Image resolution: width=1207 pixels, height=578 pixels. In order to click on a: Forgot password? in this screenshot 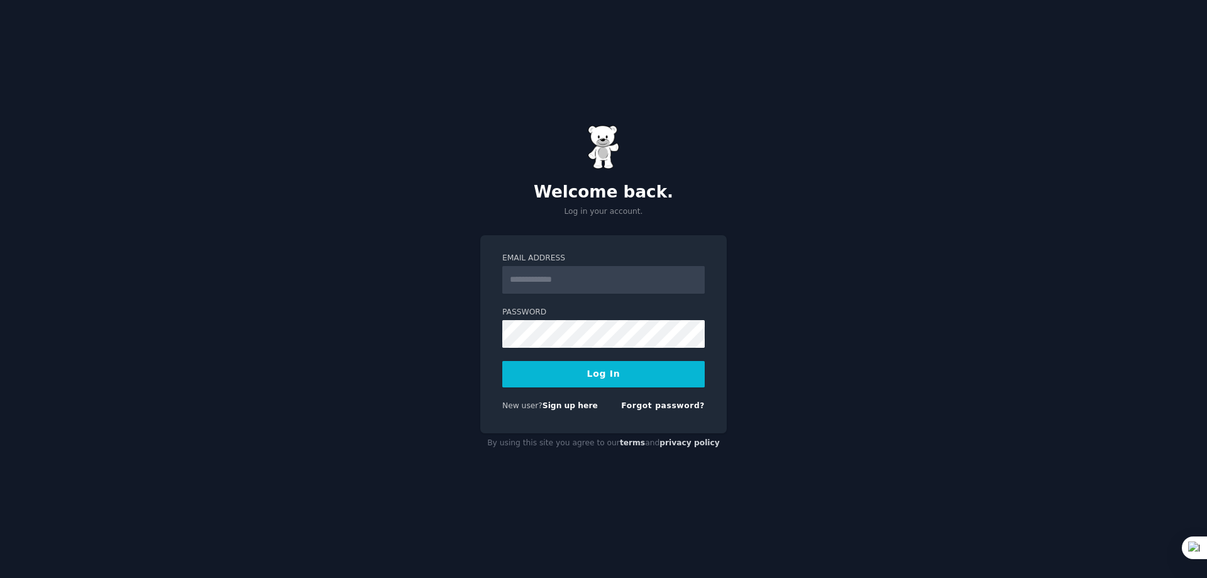, I will do `click(662, 405)`.